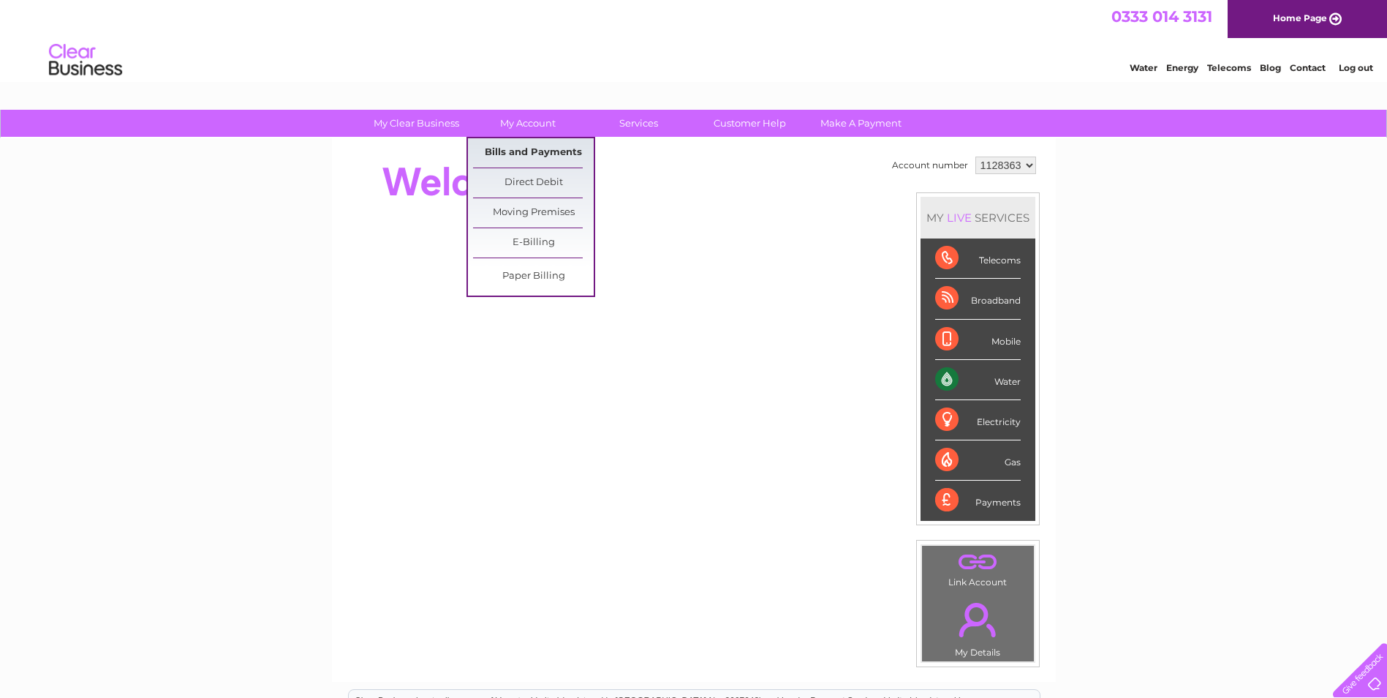 This screenshot has width=1387, height=698. What do you see at coordinates (978, 380) in the screenshot?
I see `div: Water` at bounding box center [978, 380].